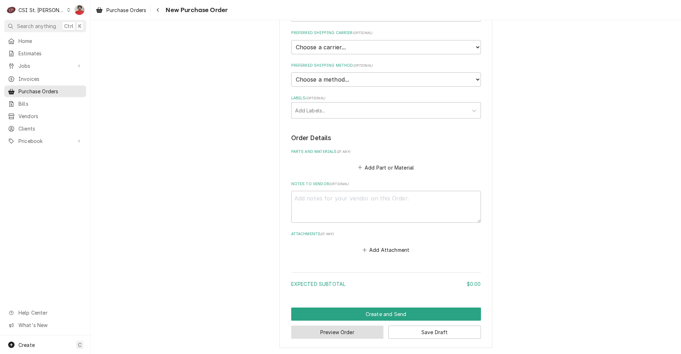  Describe the element at coordinates (386, 161) in the screenshot. I see `div: Parts and Materials` at that location.